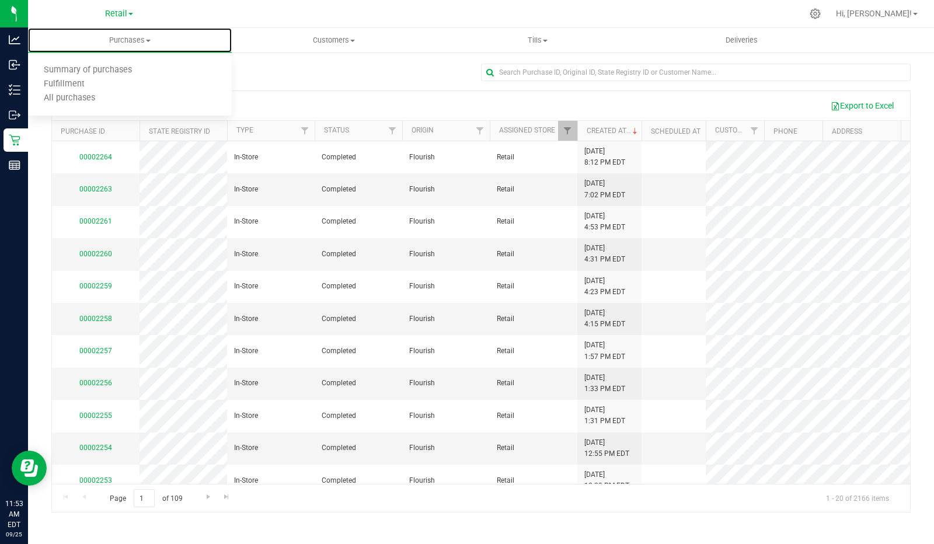 This screenshot has height=544, width=934. What do you see at coordinates (96, 286) in the screenshot?
I see `a: 00002259` at bounding box center [96, 286].